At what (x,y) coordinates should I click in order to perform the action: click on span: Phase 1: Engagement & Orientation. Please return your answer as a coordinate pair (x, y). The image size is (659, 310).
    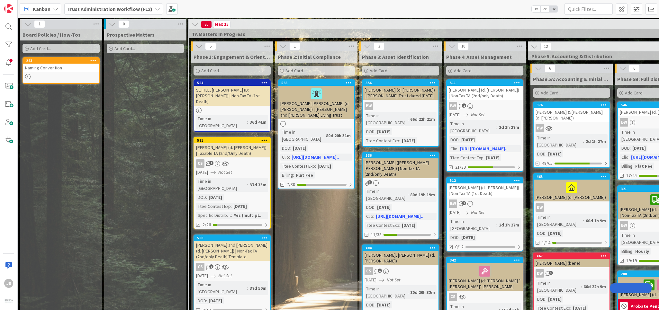
    Looking at the image, I should click on (232, 57).